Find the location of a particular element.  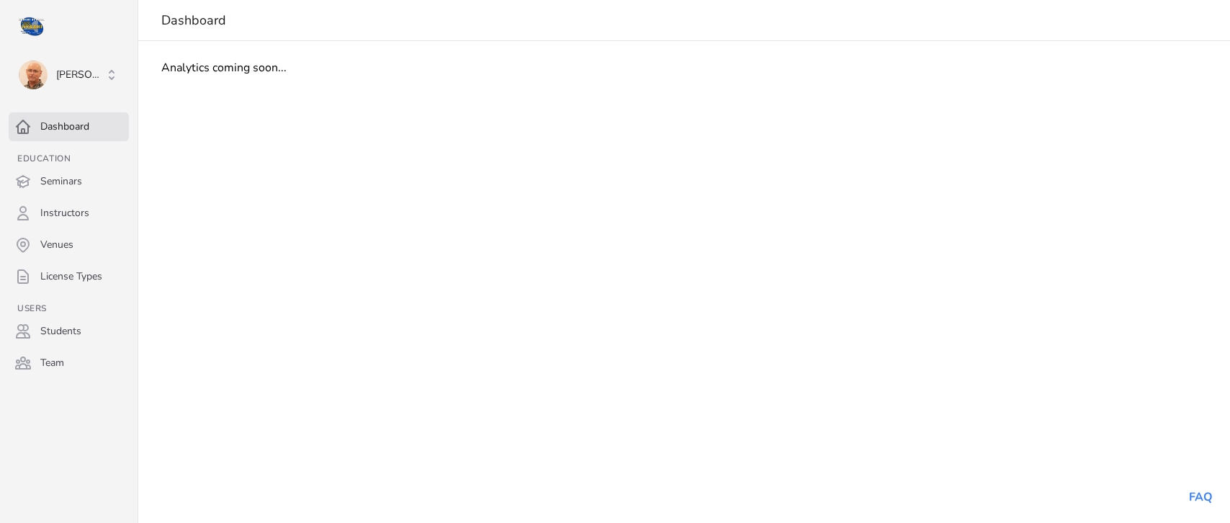

img: NYSAHI is located at coordinates (32, 26).